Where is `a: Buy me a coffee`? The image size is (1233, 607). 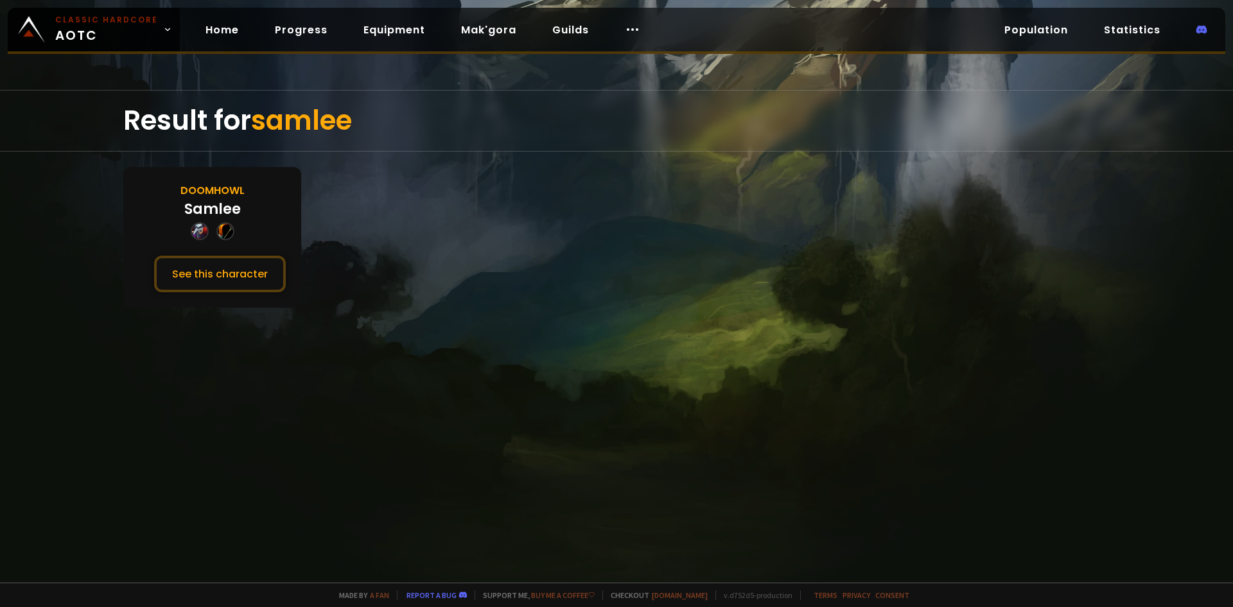 a: Buy me a coffee is located at coordinates (563, 595).